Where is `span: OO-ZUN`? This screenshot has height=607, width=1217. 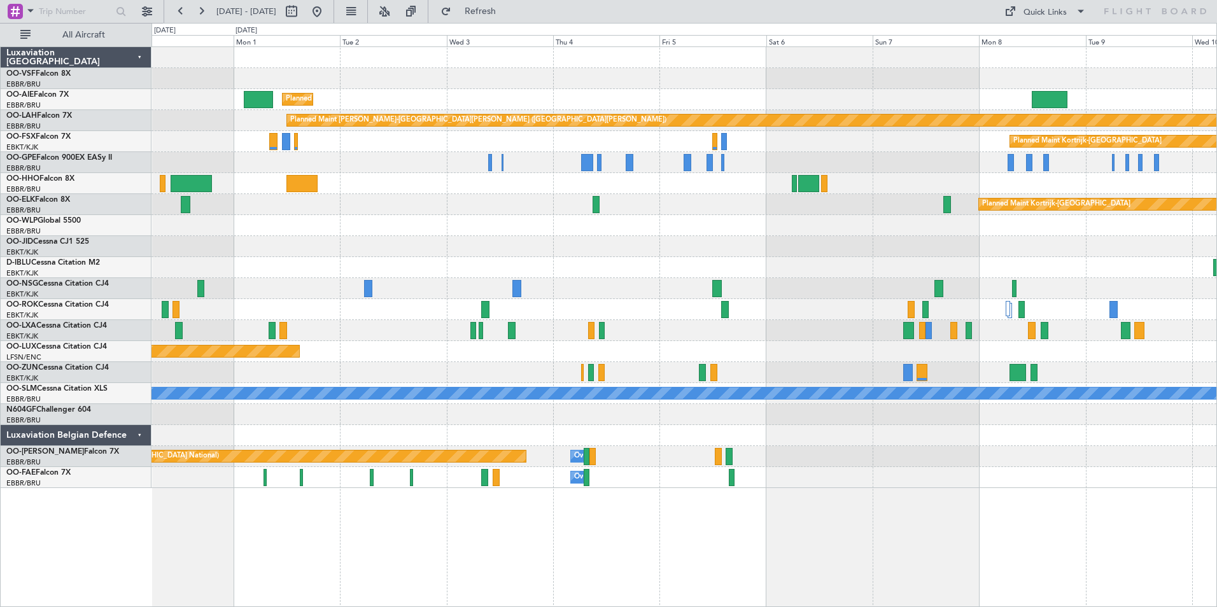
span: OO-ZUN is located at coordinates (22, 368).